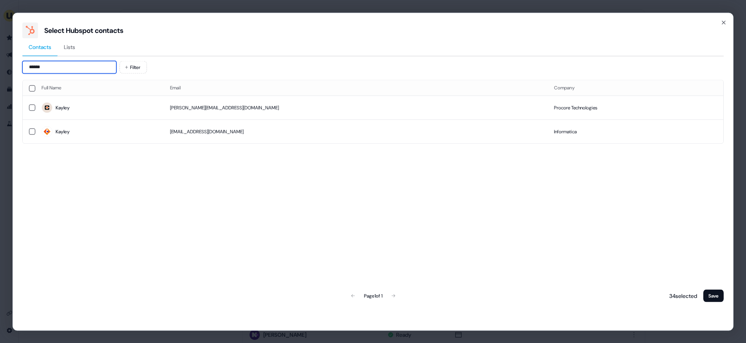  I want to click on span: Contacts, so click(40, 47).